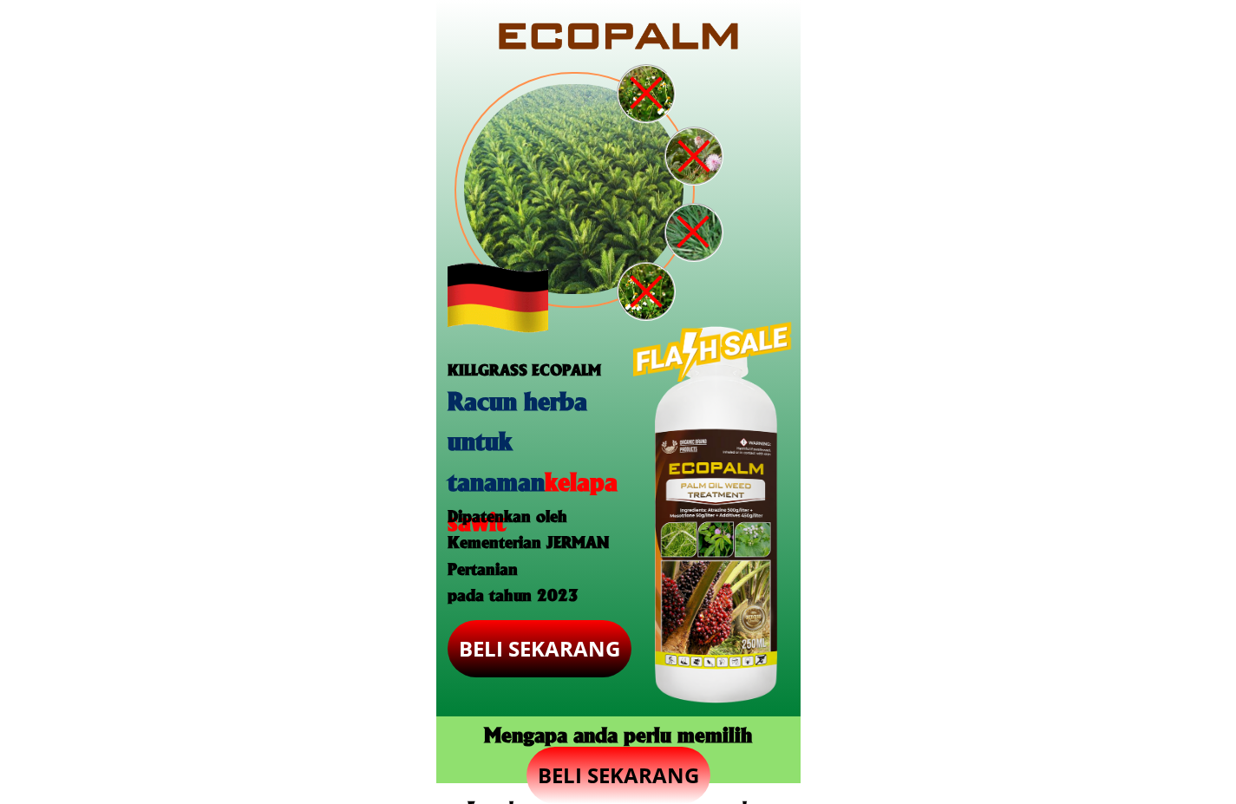  Describe the element at coordinates (534, 369) in the screenshot. I see `h3: KILLGRASS ECOPALM` at that location.